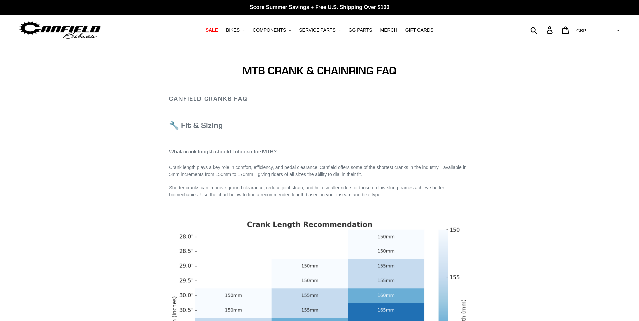 The width and height of the screenshot is (639, 321). Describe the element at coordinates (319, 151) in the screenshot. I see `h4: What crank length should I choose for MTB?` at that location.